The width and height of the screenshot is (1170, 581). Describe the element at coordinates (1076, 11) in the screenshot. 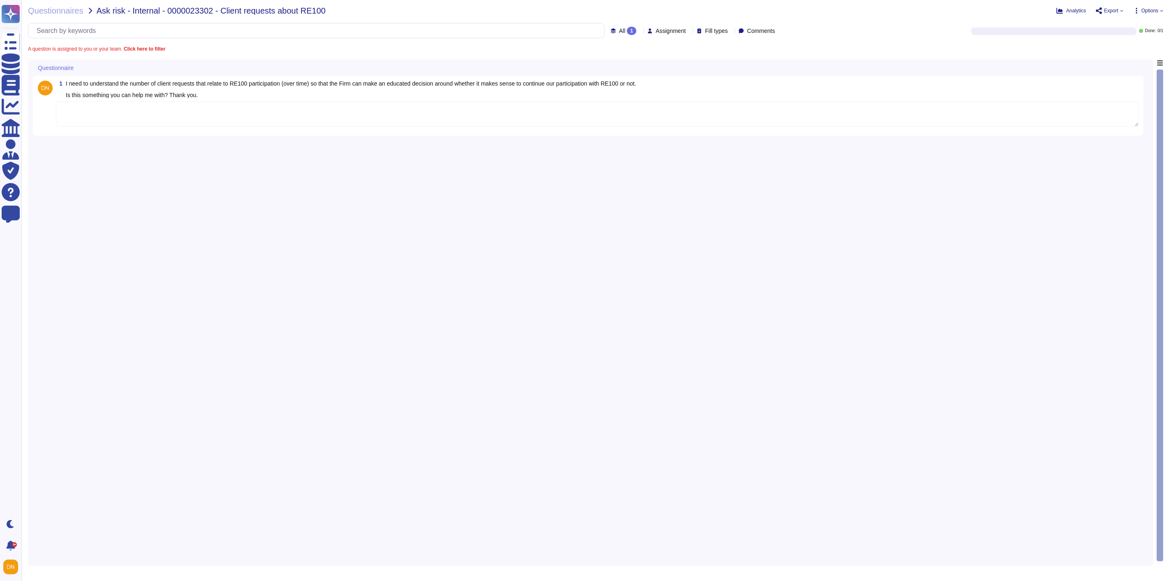

I see `span: Analytics` at that location.